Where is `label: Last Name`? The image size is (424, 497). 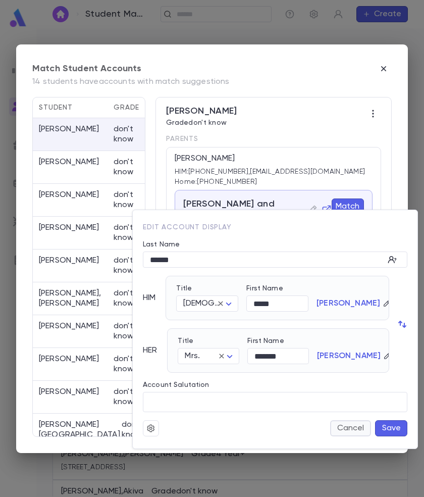
label: Last Name is located at coordinates (161, 245).